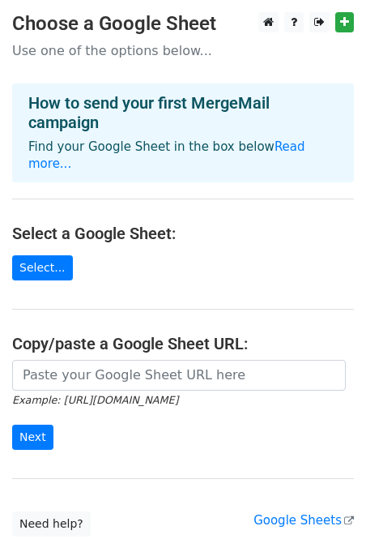  Describe the element at coordinates (304, 520) in the screenshot. I see `a: Google Sheets` at that location.